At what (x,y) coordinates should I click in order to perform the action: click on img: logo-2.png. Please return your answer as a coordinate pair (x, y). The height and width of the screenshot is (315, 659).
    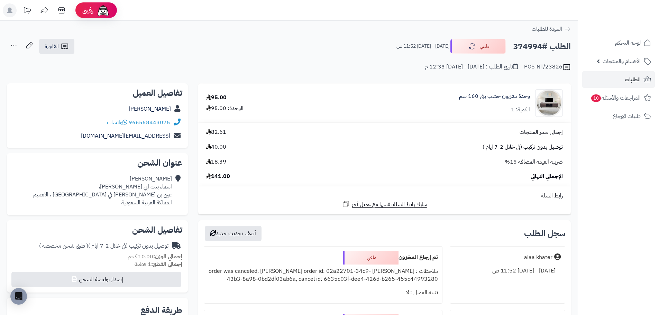
    Looking at the image, I should click on (632, 26).